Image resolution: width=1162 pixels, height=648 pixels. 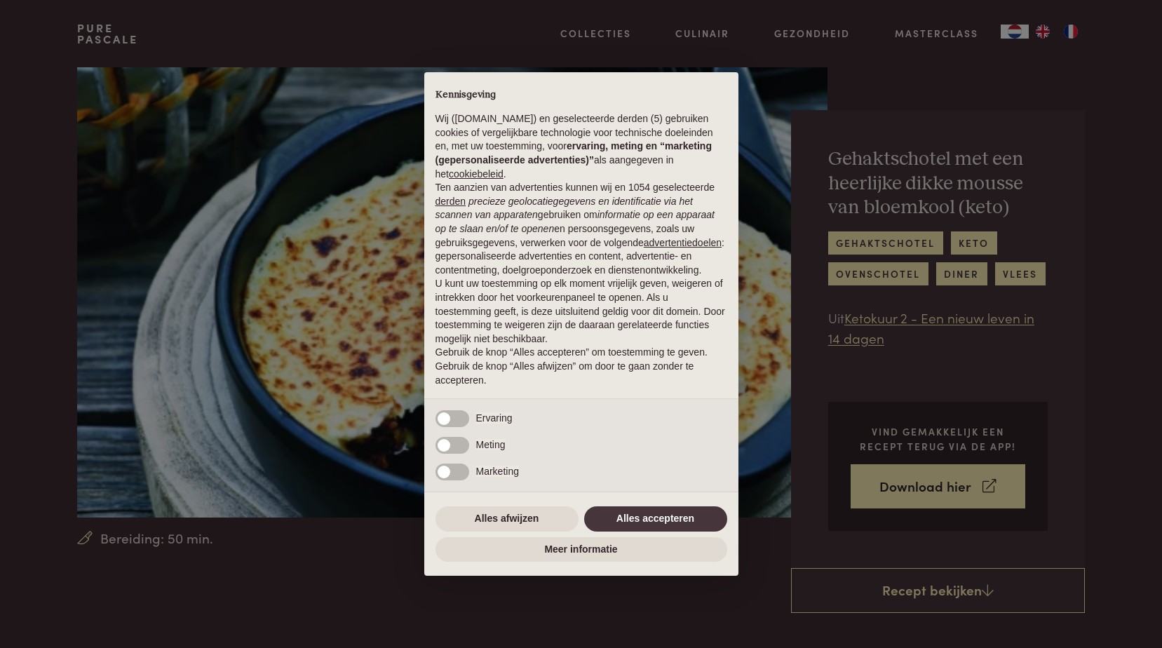 I want to click on span: Meting, so click(x=491, y=445).